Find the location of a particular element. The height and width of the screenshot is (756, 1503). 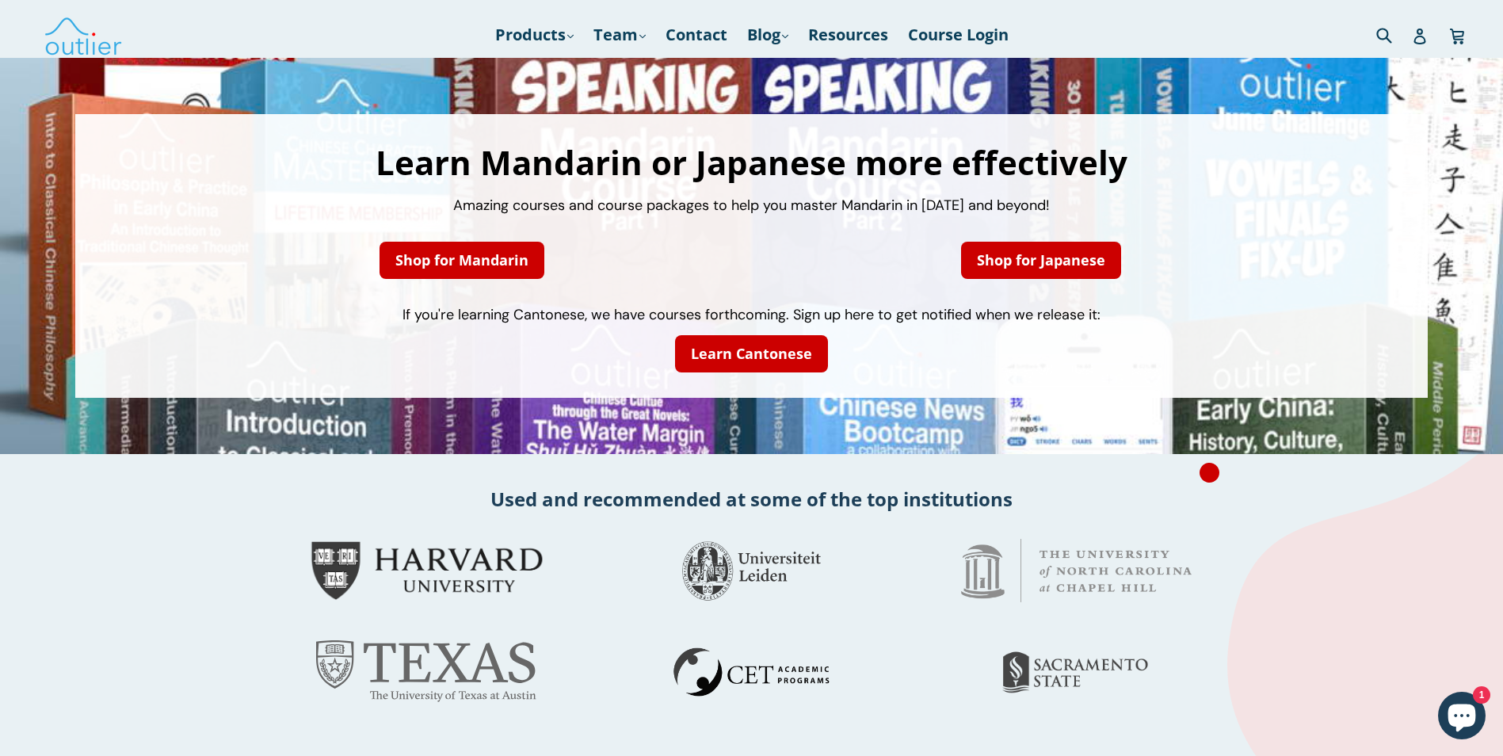

a: Blog is located at coordinates (768, 35).